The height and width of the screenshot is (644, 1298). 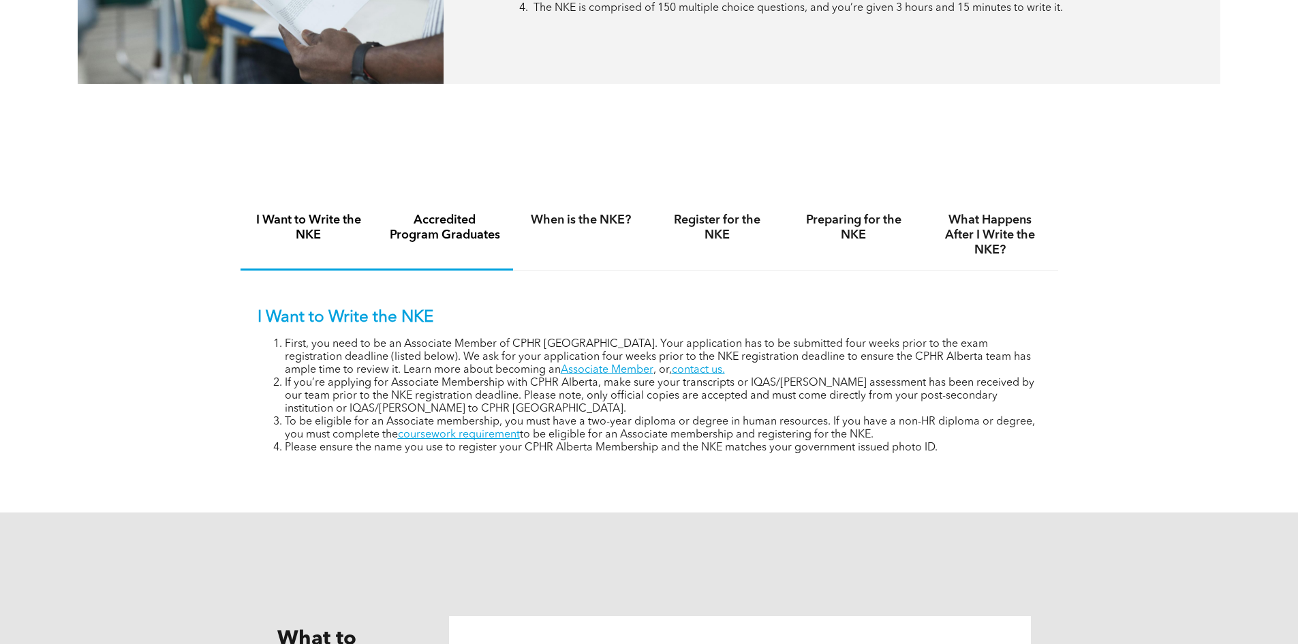 I want to click on a: contact us., so click(x=699, y=370).